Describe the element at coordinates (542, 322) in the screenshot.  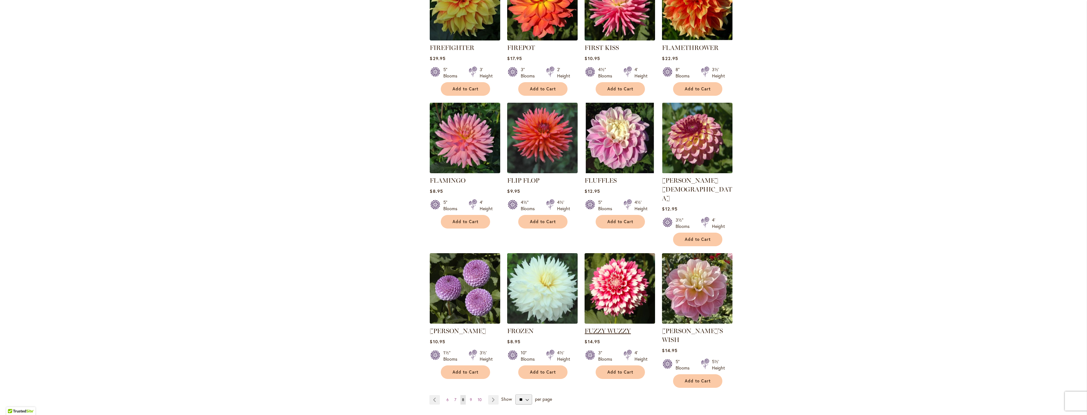
I see `a: Frozen` at that location.